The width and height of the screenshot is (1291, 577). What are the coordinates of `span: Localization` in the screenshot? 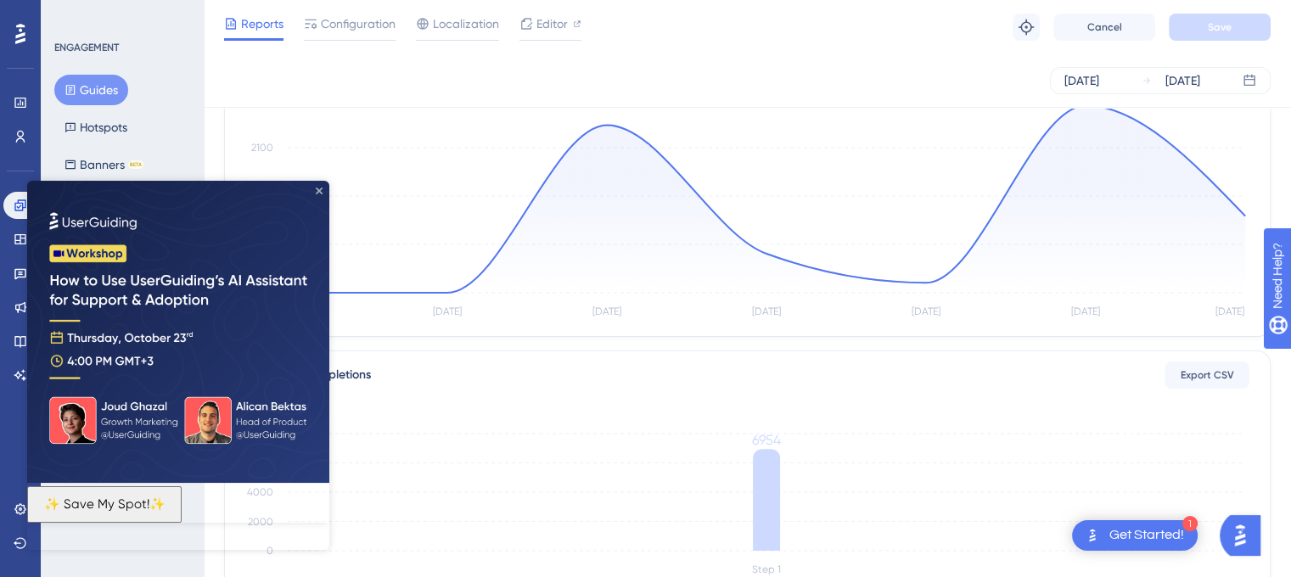 It's located at (466, 24).